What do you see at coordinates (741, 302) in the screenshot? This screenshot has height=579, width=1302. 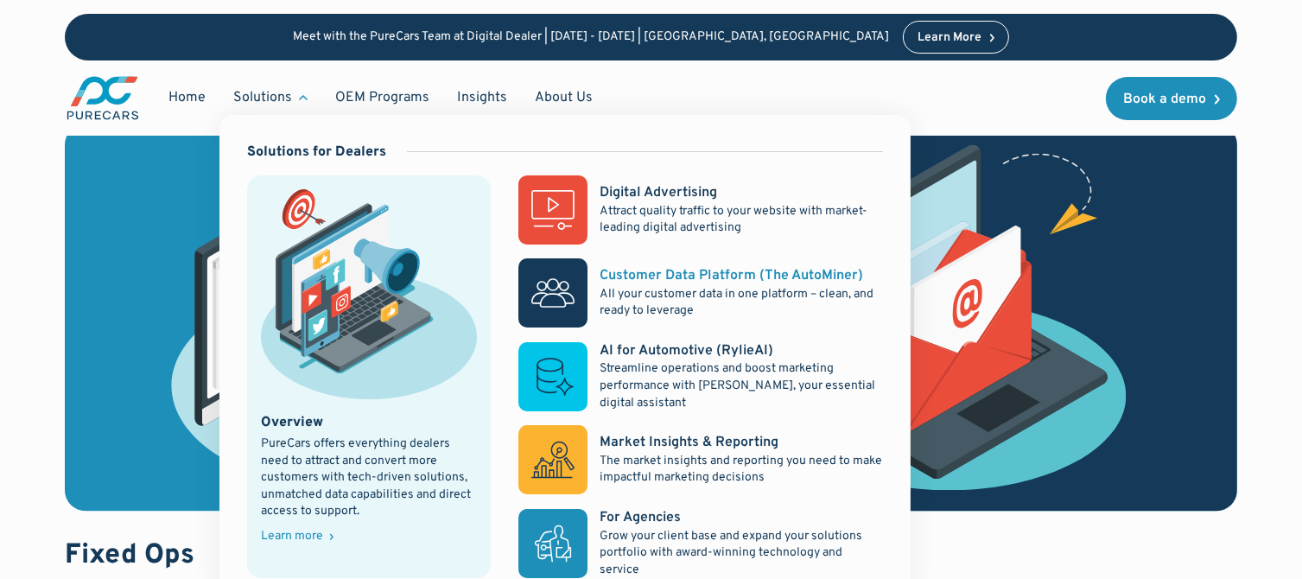 I see `p: All your customer data in one platform – clean, and ready to leverage` at bounding box center [741, 302].